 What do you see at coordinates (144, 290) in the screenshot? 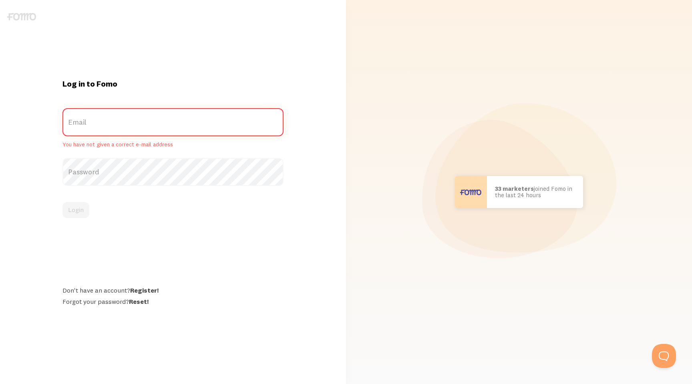
I see `a: Register!` at bounding box center [144, 290].